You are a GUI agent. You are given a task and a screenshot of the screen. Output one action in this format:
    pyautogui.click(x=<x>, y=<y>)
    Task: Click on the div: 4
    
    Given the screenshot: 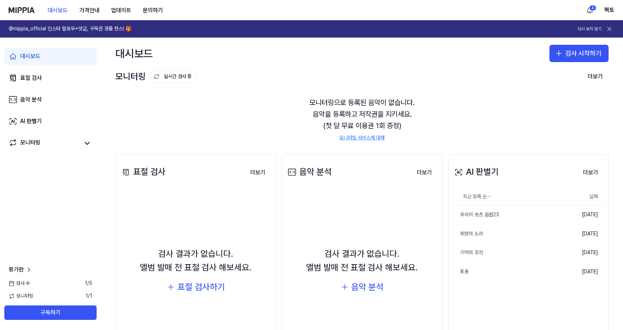 What is the action you would take?
    pyautogui.click(x=593, y=8)
    